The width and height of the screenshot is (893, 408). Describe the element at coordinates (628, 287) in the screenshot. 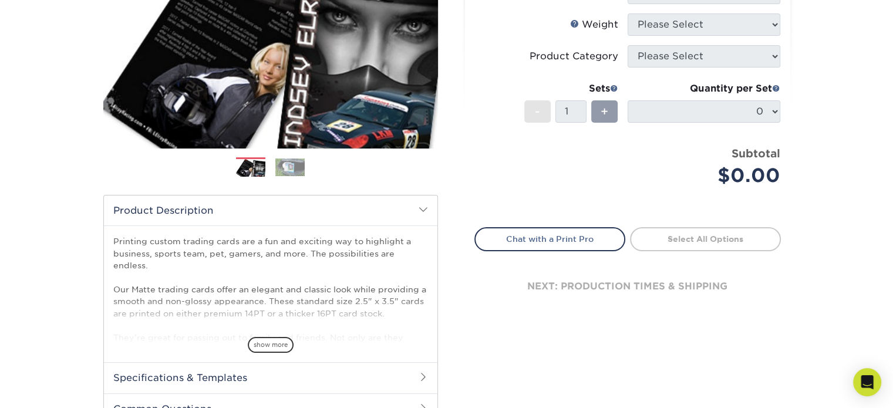

I see `div: next: production times & shipping` at that location.